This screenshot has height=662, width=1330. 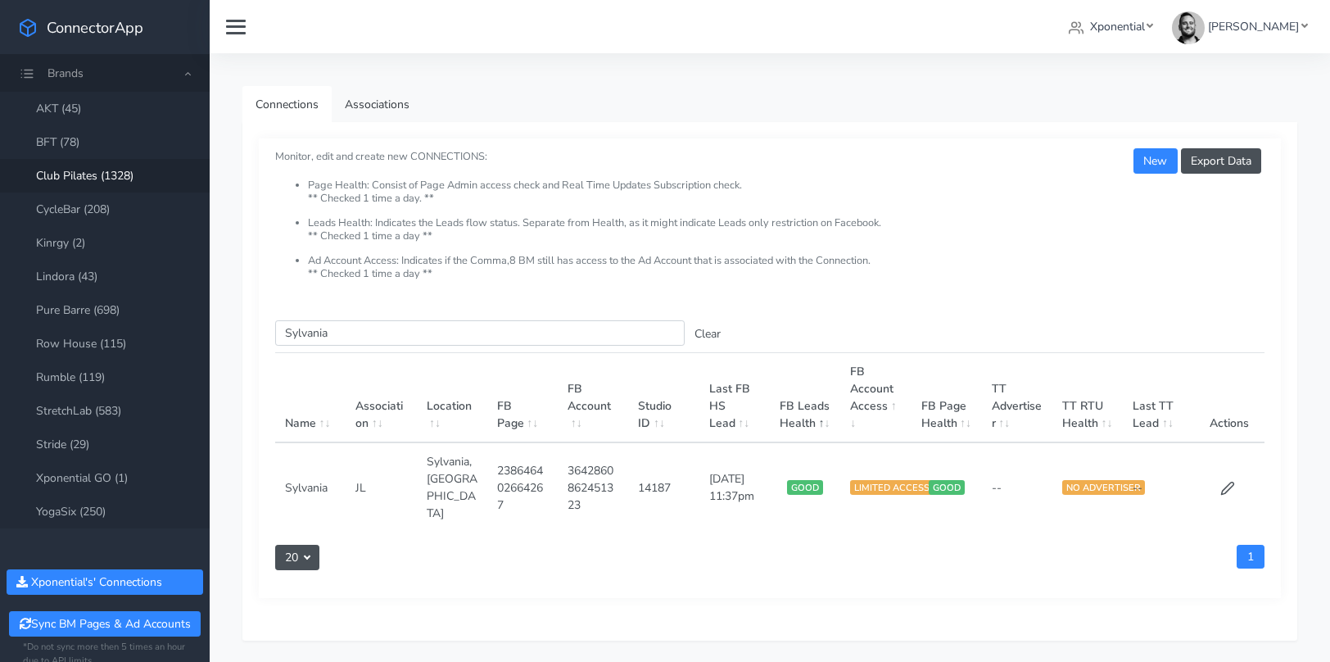 What do you see at coordinates (377, 104) in the screenshot?
I see `a: Associations` at bounding box center [377, 104].